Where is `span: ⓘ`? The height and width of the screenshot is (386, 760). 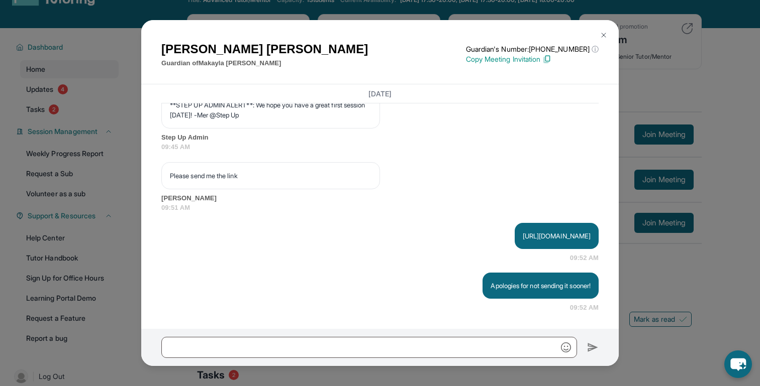 span: ⓘ is located at coordinates (595, 49).